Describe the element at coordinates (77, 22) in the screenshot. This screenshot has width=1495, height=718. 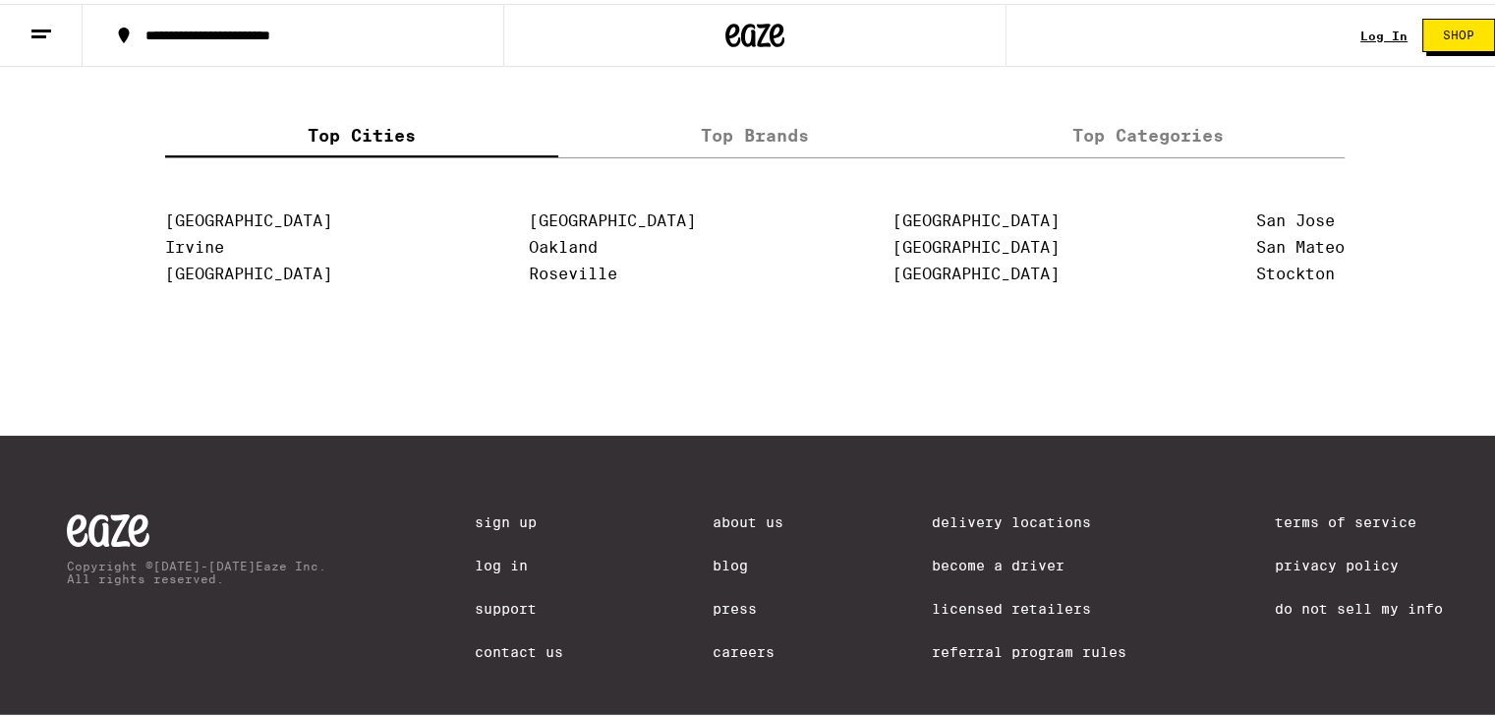
I see `span: Hi. Need any help?` at that location.